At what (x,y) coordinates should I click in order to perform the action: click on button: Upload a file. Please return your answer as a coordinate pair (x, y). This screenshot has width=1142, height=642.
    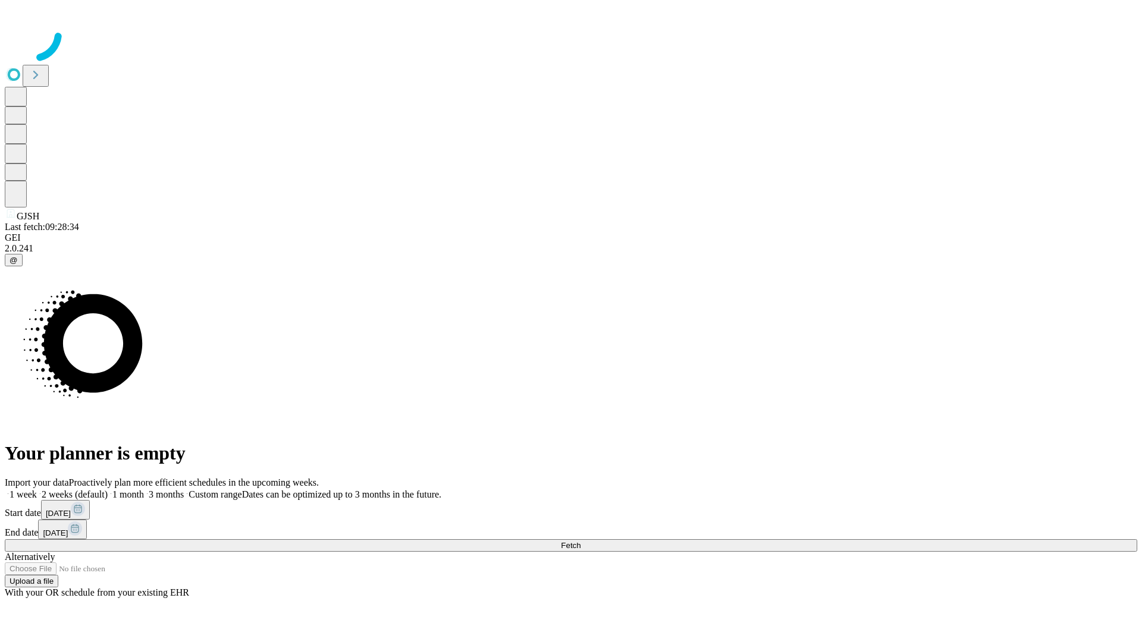
    Looking at the image, I should click on (32, 581).